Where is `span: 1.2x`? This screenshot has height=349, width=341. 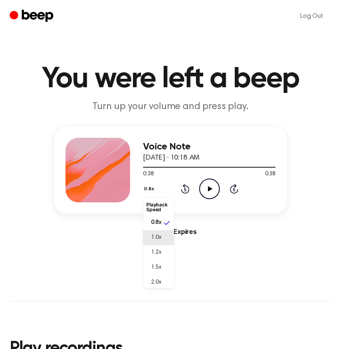 span: 1.2x is located at coordinates (156, 252).